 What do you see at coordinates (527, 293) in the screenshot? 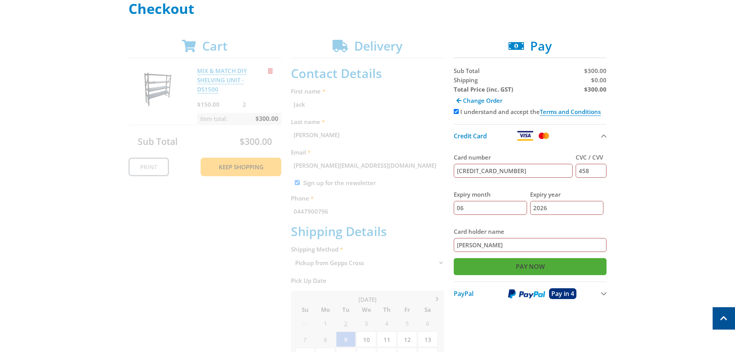
I see `img: PayPal` at bounding box center [527, 293].